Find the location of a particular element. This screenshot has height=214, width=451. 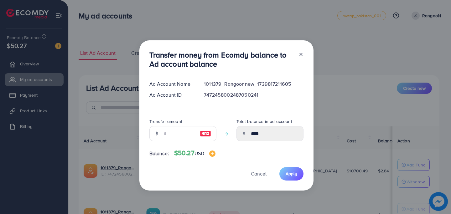

label: Transfer amount is located at coordinates (166, 121).